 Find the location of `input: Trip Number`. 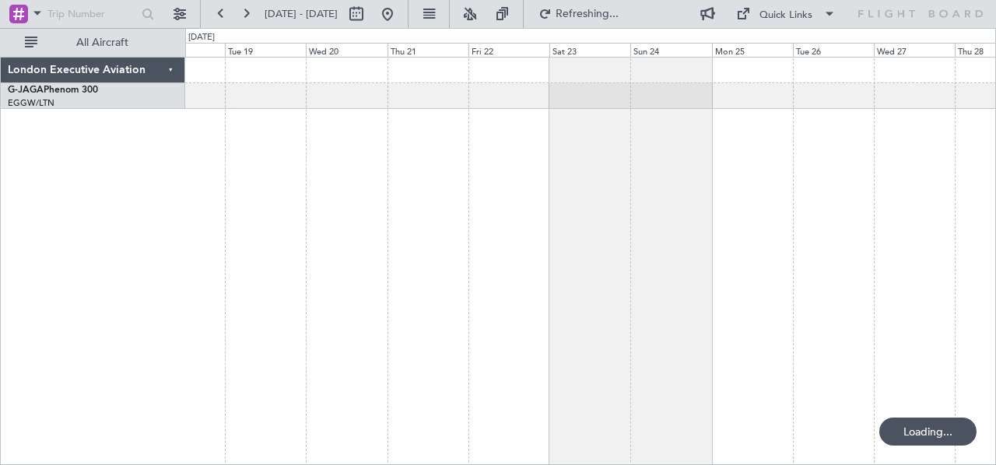

input: Trip Number is located at coordinates (92, 14).